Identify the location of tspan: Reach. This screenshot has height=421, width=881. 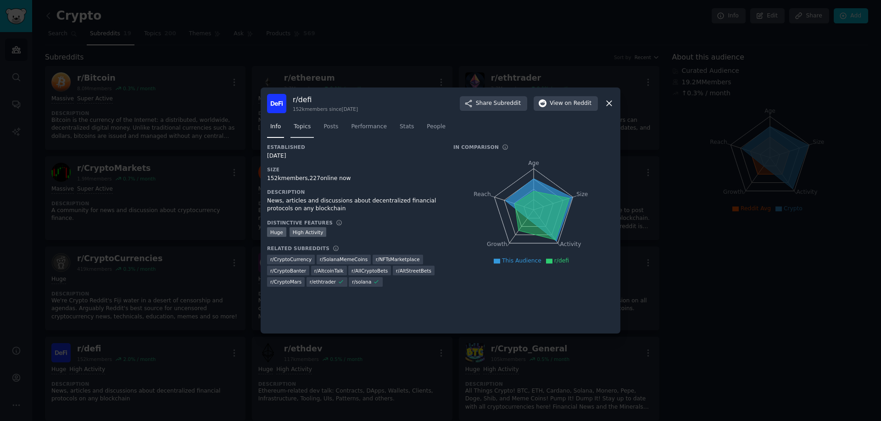
(482, 194).